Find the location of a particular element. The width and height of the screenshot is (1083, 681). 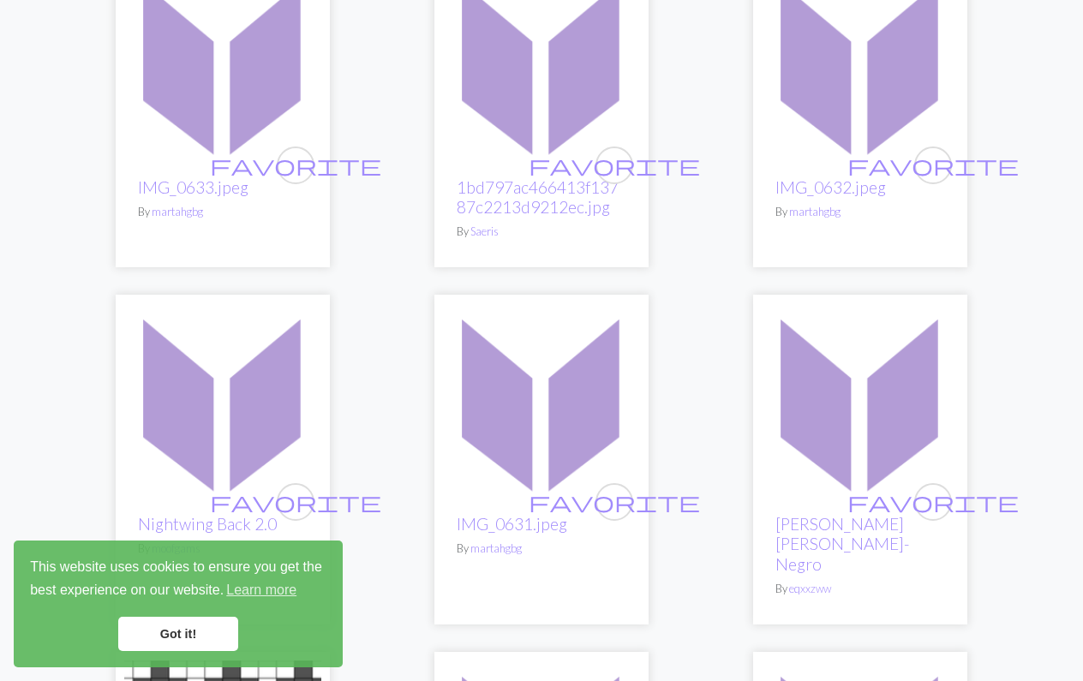

a: eqxxzww is located at coordinates (810, 589).